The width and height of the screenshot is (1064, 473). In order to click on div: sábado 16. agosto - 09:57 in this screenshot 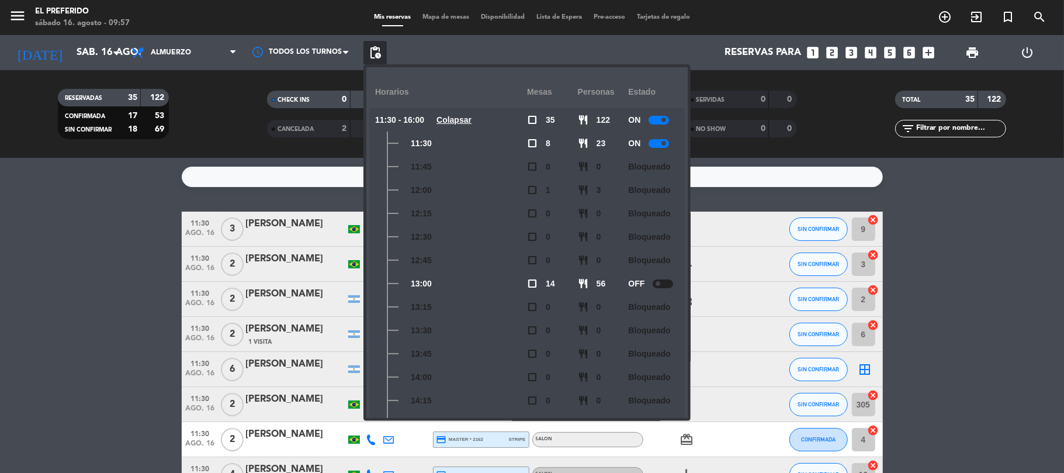, I will do `click(82, 23)`.